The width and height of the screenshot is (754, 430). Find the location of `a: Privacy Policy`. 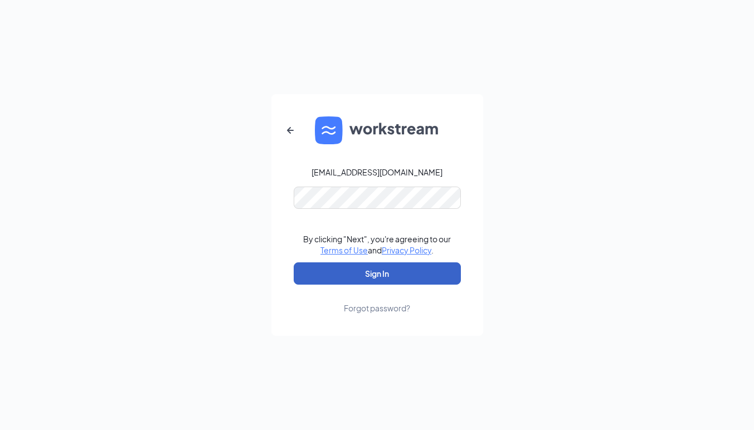

a: Privacy Policy is located at coordinates (406, 250).